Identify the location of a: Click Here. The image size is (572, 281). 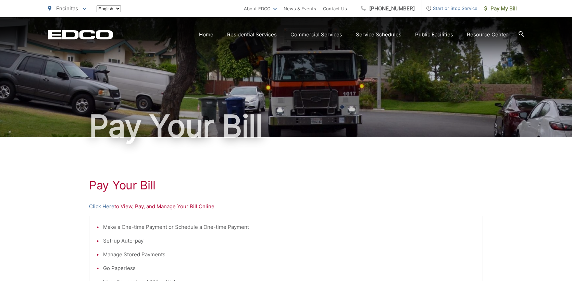
(102, 206).